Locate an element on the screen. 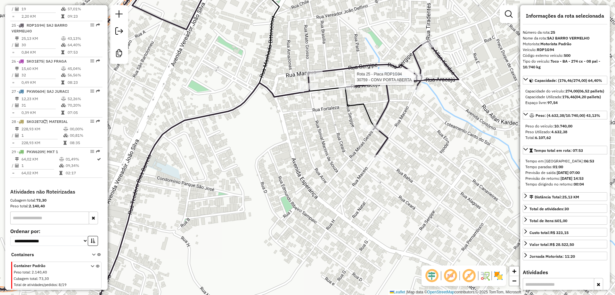 The width and height of the screenshot is (615, 295). h4: Atividades is located at coordinates (565, 272).